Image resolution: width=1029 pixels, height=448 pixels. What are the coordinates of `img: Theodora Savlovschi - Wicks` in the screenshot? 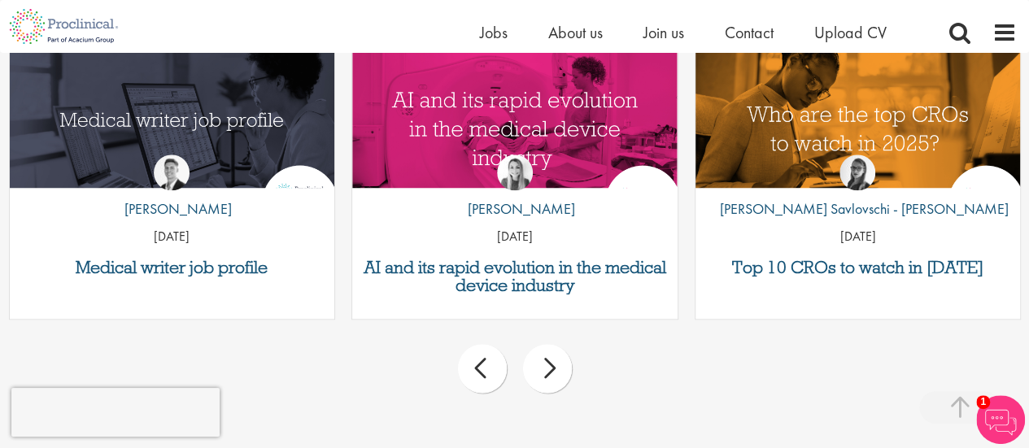 It's located at (857, 172).